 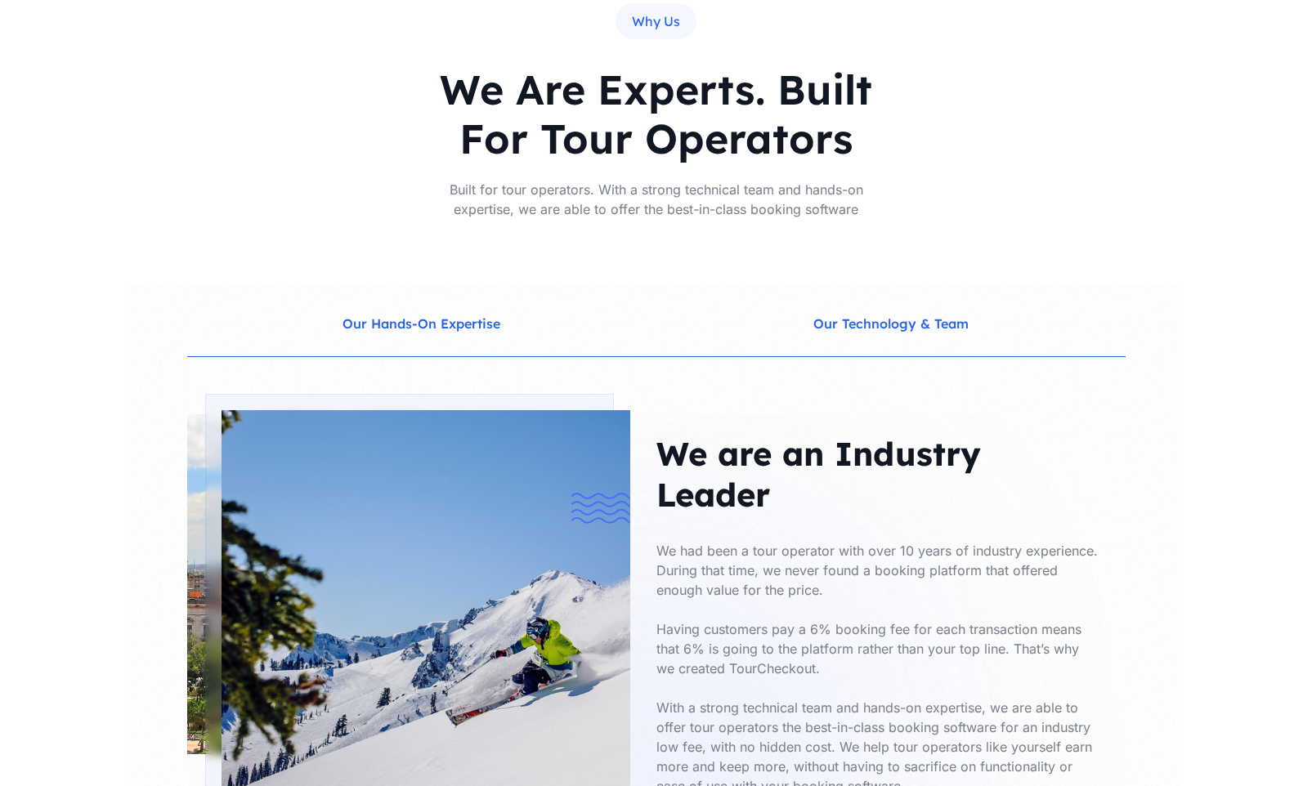 What do you see at coordinates (891, 320) in the screenshot?
I see `button: Our Technology & Team` at bounding box center [891, 320].